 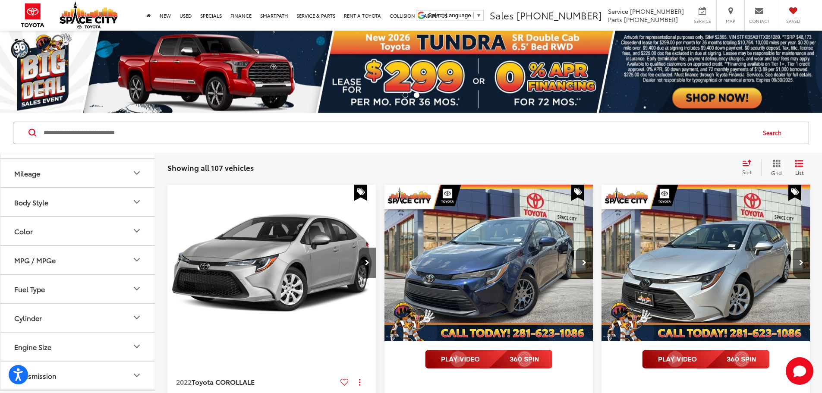 What do you see at coordinates (272, 263) in the screenshot?
I see `div: 2022 Toyota COROLLA LE 0` at bounding box center [272, 263].